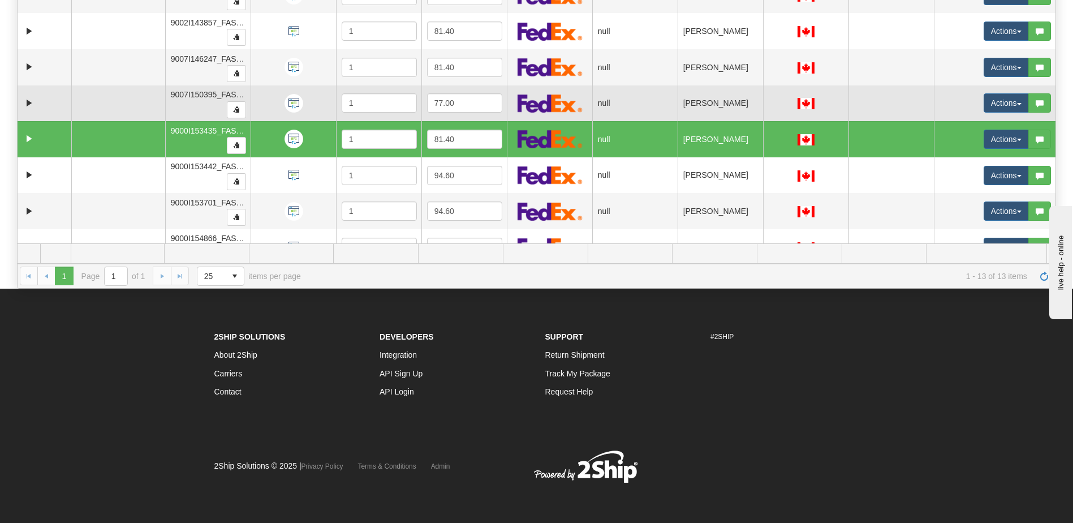  I want to click on span: 9007I150395_FASUS, so click(209, 94).